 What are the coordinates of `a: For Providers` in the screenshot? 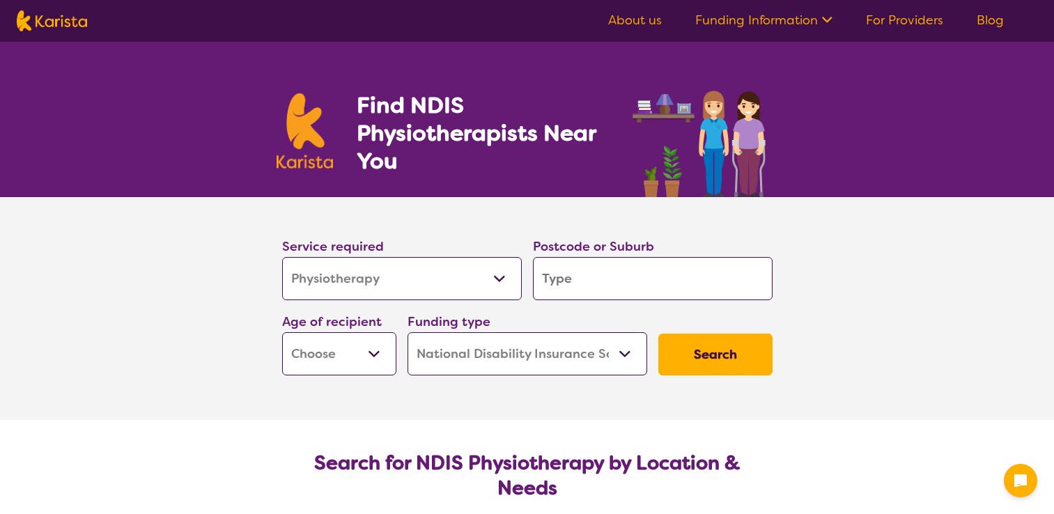 It's located at (904, 20).